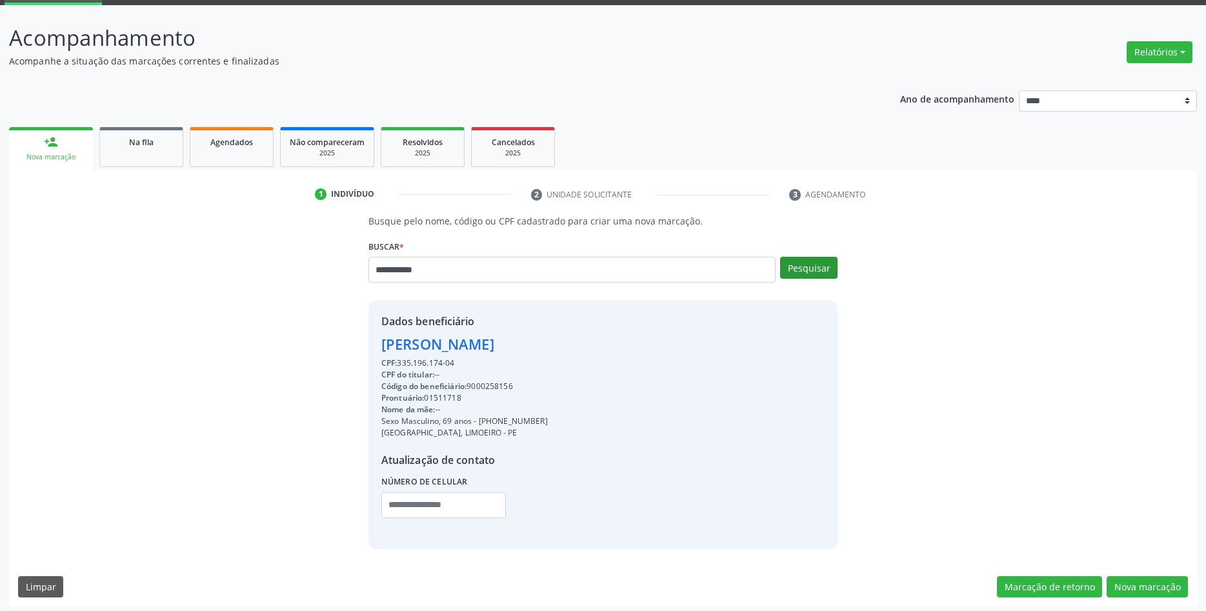 The image size is (1206, 611). What do you see at coordinates (464, 363) in the screenshot?
I see `div: 335.196.174-04` at bounding box center [464, 363].